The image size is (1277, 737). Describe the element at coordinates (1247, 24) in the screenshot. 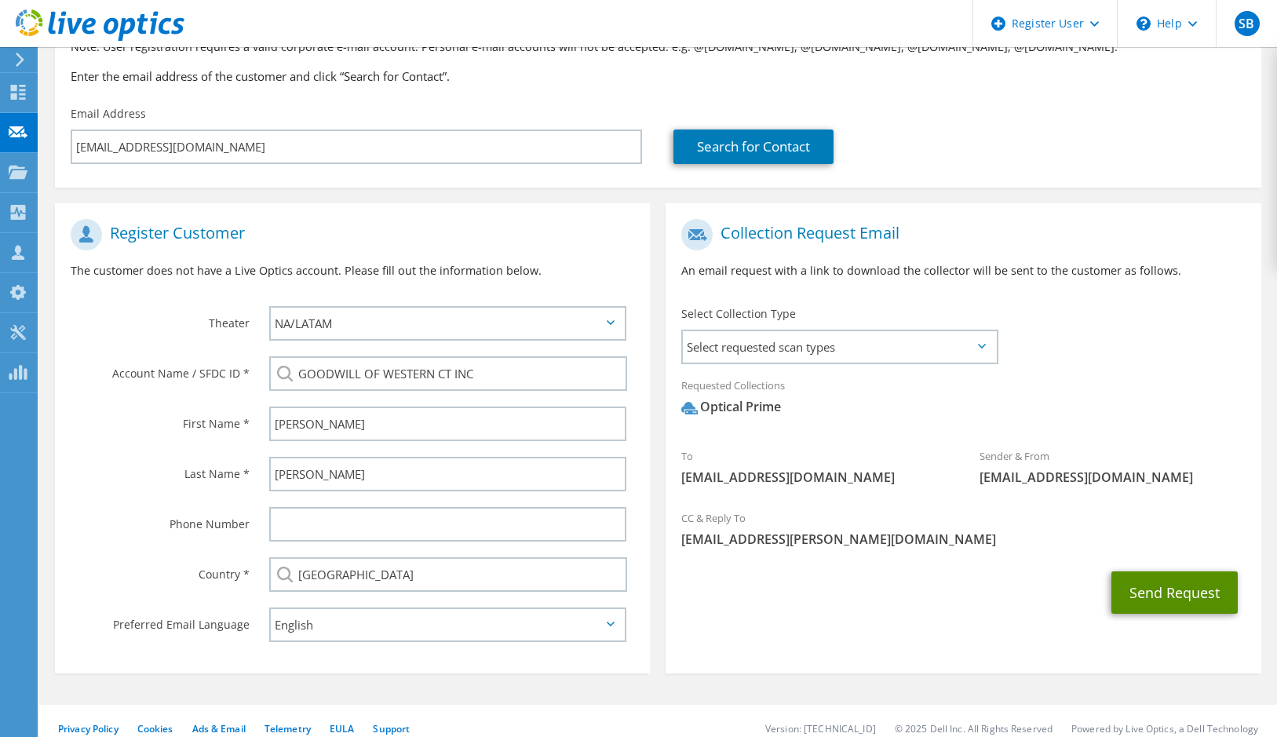

I see `span: SB` at that location.